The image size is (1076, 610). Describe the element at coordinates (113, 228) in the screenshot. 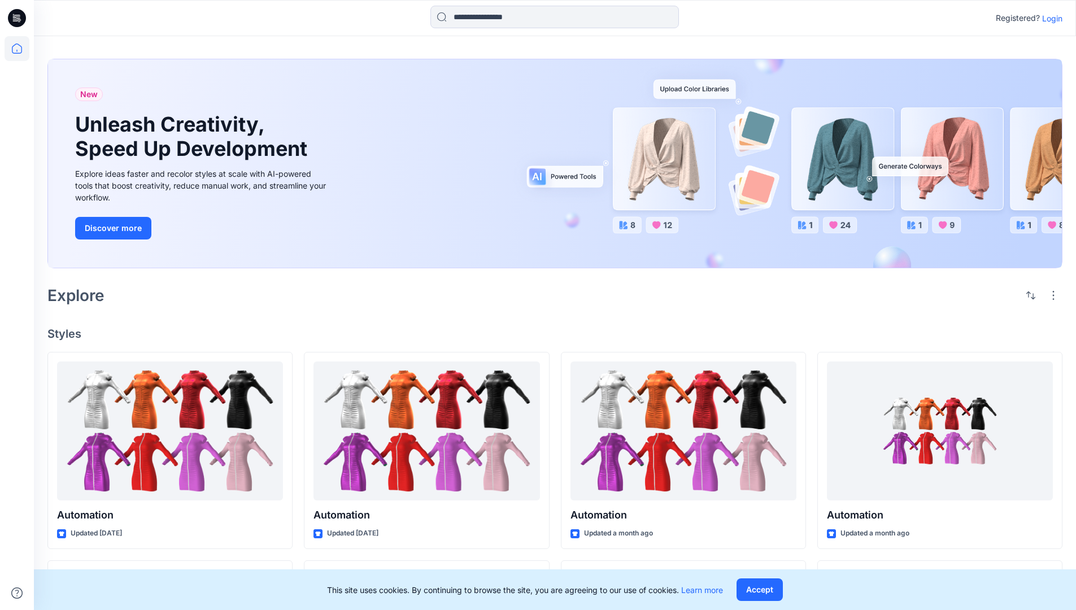

I see `button: Discover more` at that location.